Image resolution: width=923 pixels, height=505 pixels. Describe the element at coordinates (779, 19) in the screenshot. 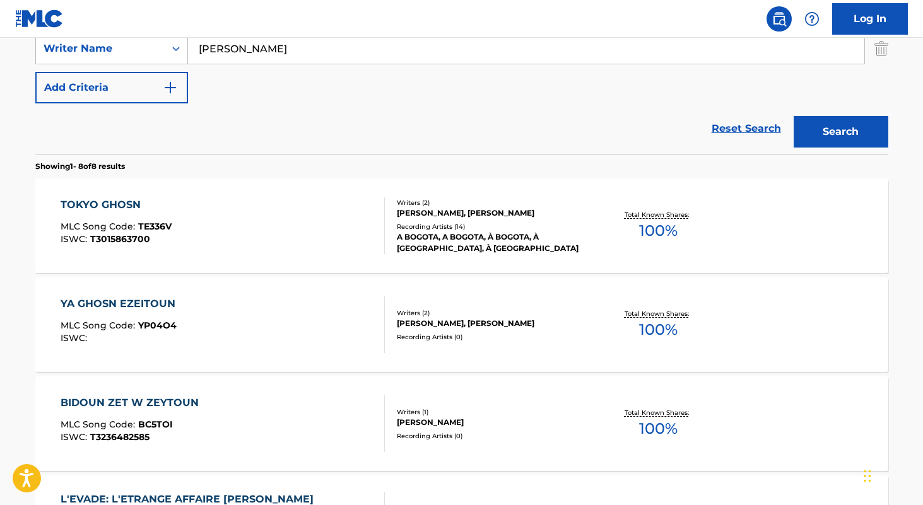

I see `a: Public Search` at that location.